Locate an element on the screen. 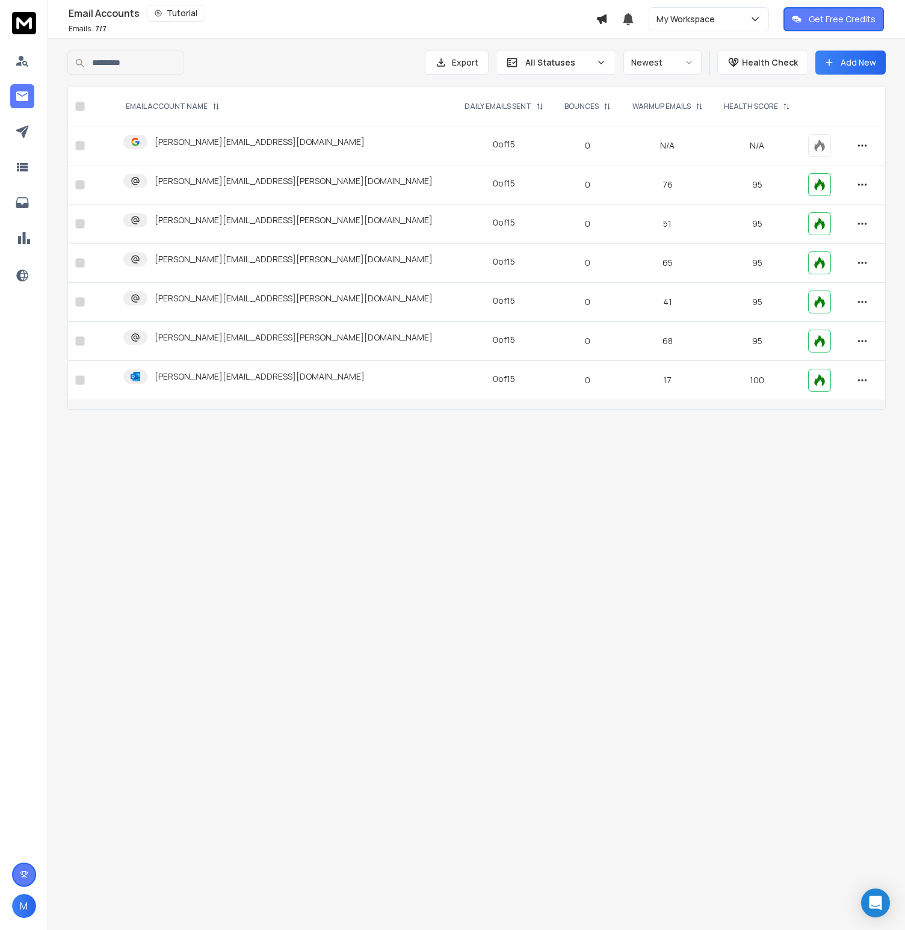 The width and height of the screenshot is (905, 930). button: M is located at coordinates (24, 906).